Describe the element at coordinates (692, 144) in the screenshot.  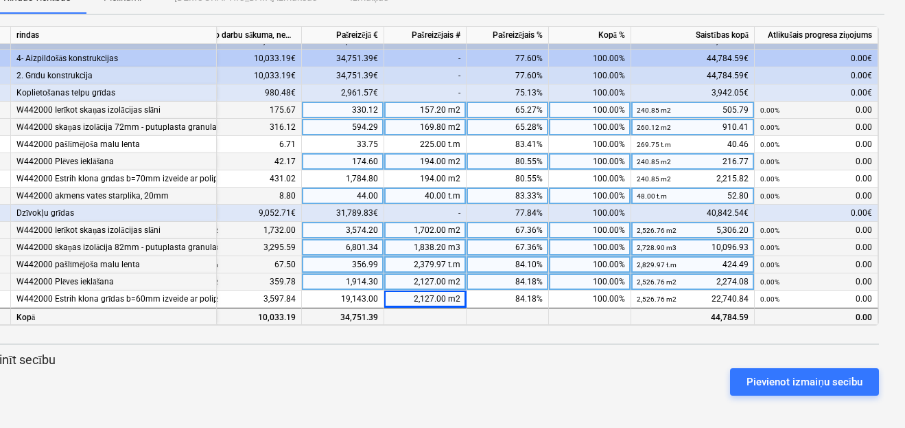
I see `div: 40.46` at that location.